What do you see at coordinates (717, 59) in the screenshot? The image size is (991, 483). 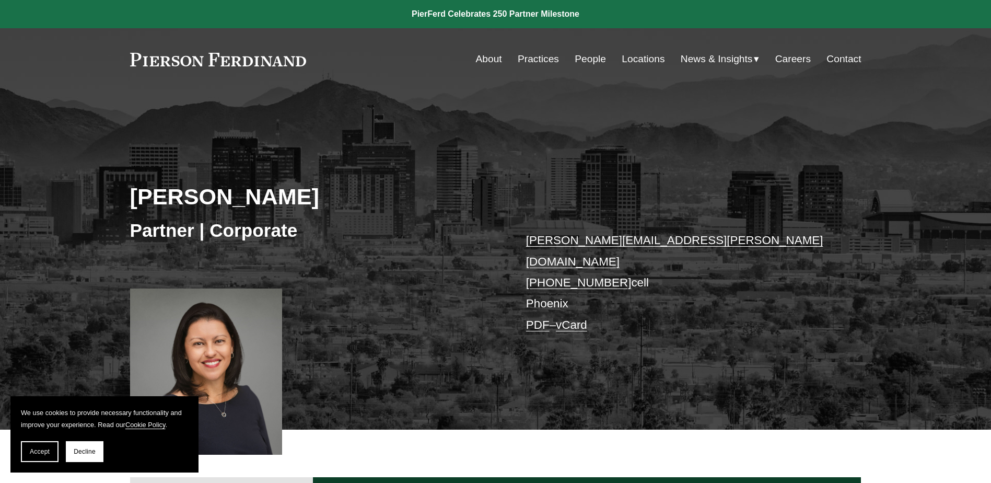 I see `span: News & Insights` at bounding box center [717, 59].